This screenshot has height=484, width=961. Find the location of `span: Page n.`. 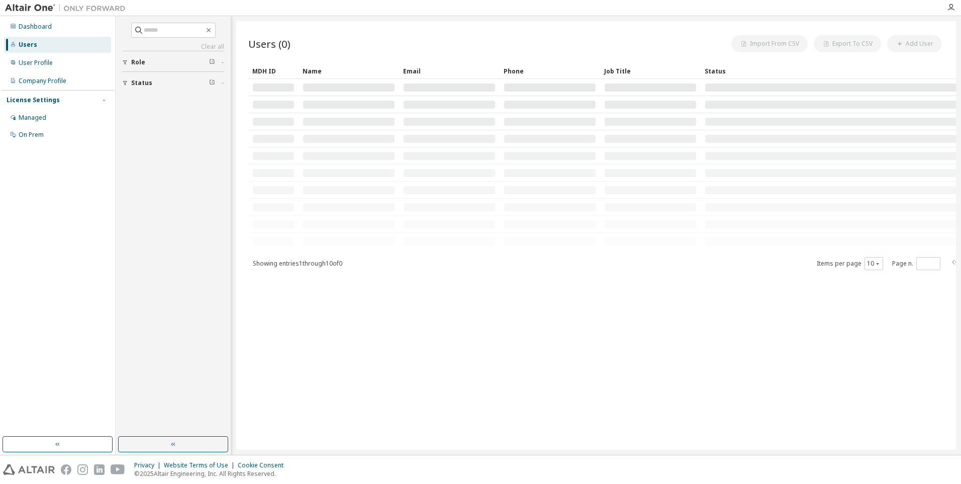

span: Page n. is located at coordinates (917, 263).